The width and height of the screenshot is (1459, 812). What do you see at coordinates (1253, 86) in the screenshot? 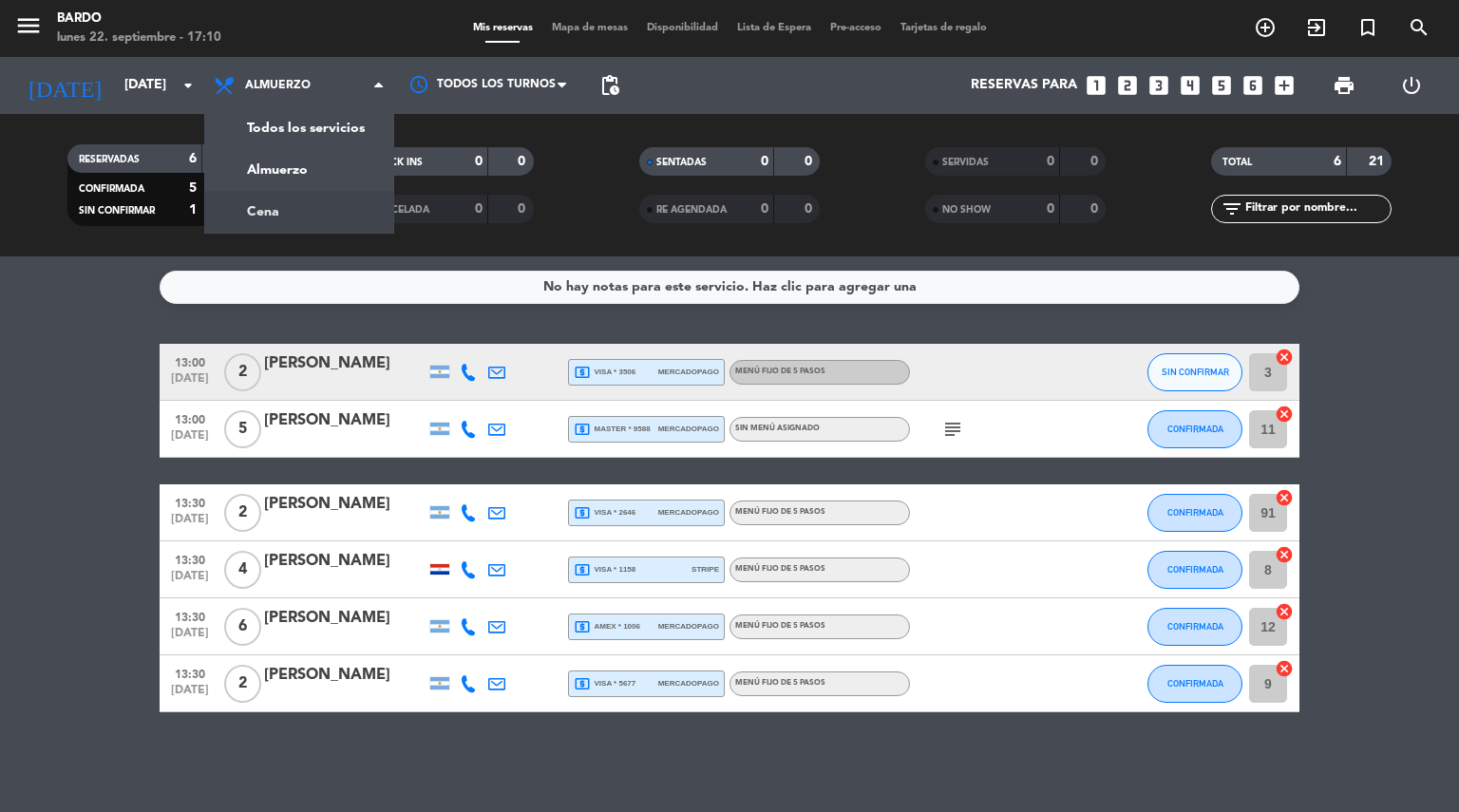
I see `i: looks_6` at bounding box center [1253, 86].